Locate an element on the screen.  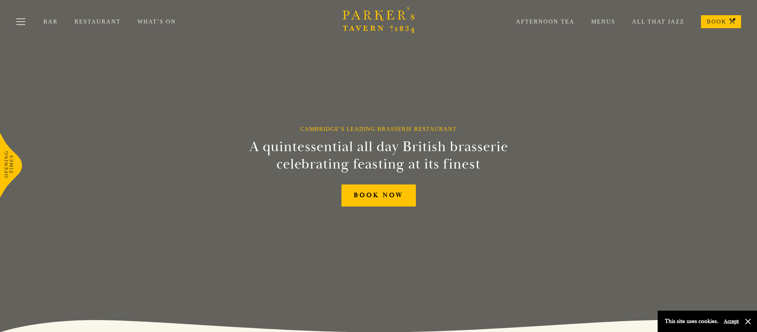
h1: Cambridge’s Leading Brasserie Restaurant is located at coordinates (378, 129).